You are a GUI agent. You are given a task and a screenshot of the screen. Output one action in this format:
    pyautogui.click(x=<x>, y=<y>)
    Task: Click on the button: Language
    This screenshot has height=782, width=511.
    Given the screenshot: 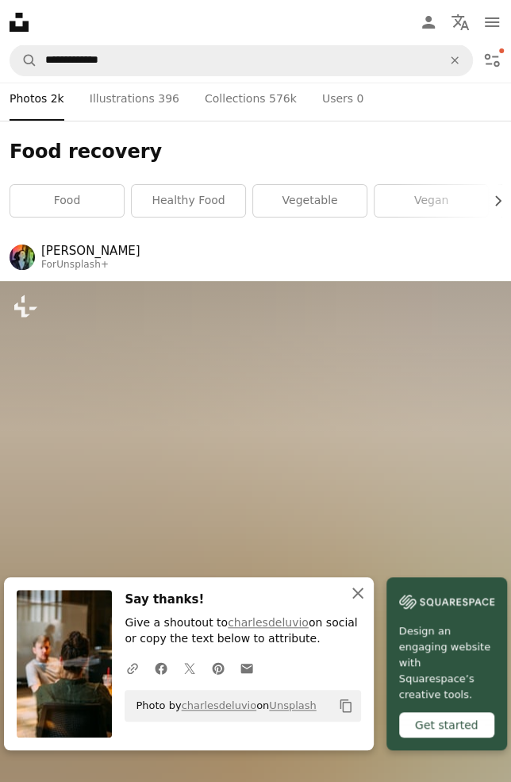 What is the action you would take?
    pyautogui.click(x=460, y=22)
    